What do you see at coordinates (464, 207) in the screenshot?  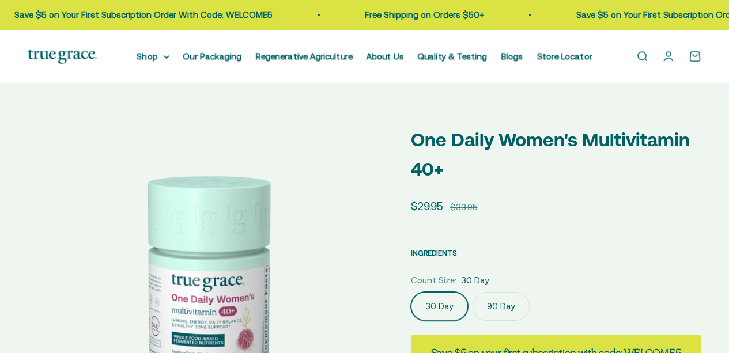 I see `compare-at-price: $33.95` at bounding box center [464, 207].